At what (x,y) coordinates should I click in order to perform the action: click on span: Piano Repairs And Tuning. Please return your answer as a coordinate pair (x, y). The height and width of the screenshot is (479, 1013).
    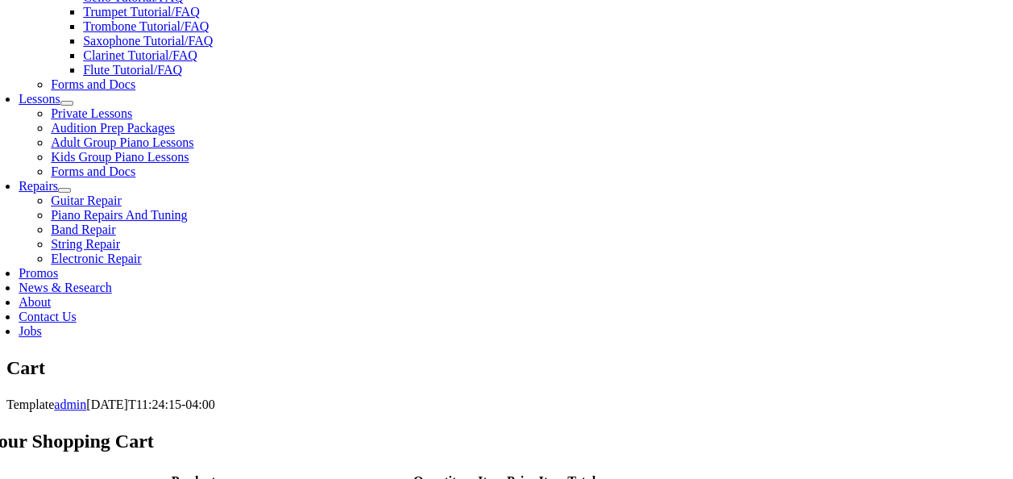
    Looking at the image, I should click on (119, 214).